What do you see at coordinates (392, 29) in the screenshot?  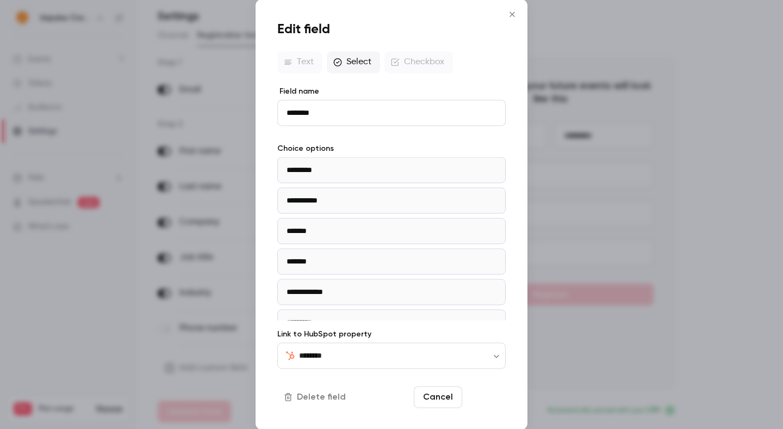 I see `h1: Edit field` at bounding box center [392, 29].